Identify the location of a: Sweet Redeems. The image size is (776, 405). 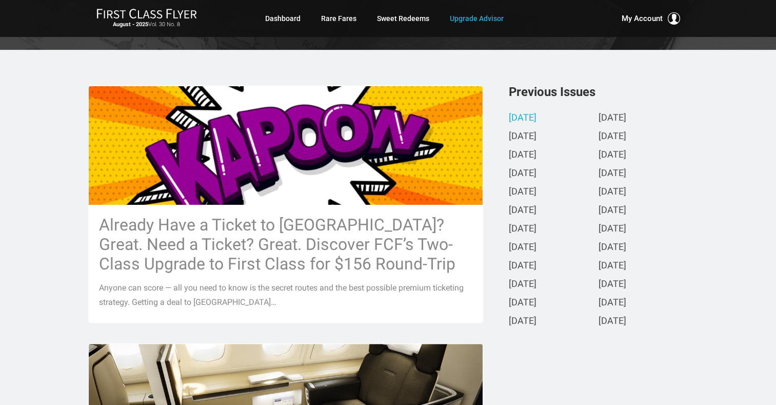
(403, 18).